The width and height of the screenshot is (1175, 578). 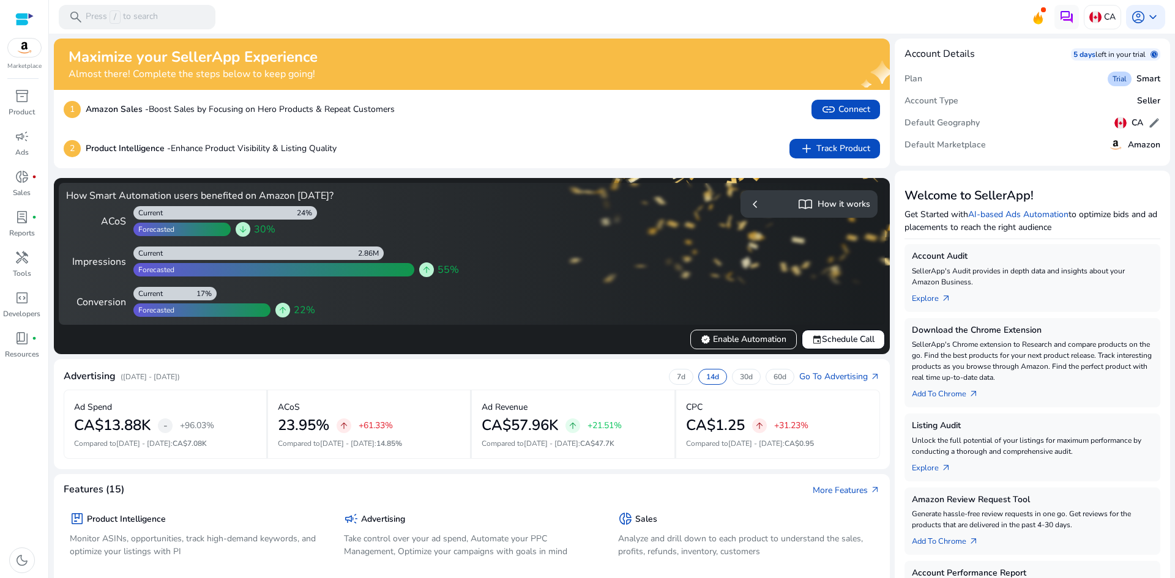 I want to click on h5: Default Marketplace, so click(x=945, y=145).